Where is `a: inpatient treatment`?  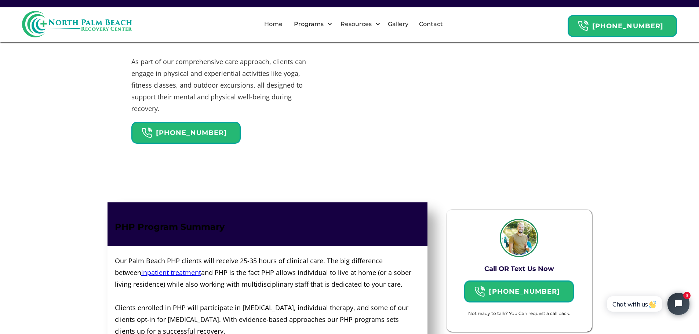 a: inpatient treatment is located at coordinates (171, 272).